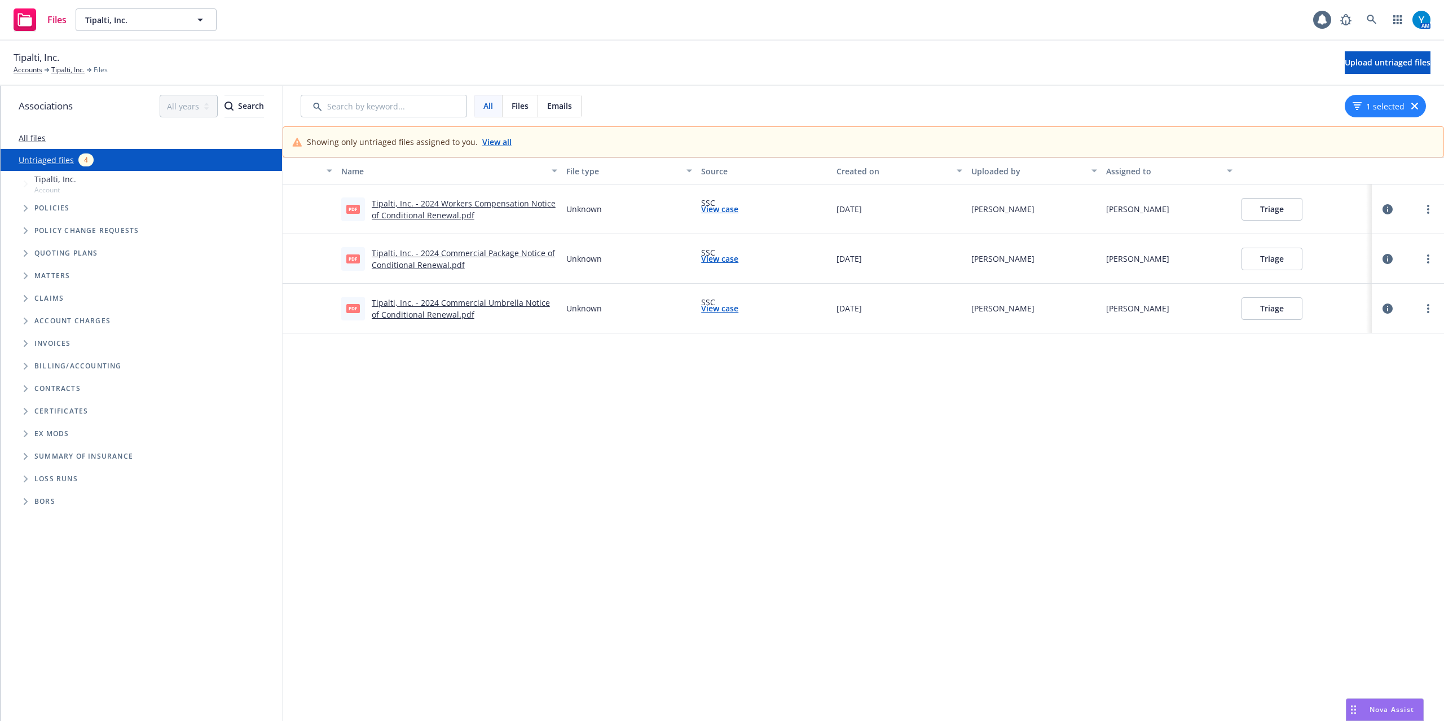 The image size is (1444, 721). What do you see at coordinates (1169, 171) in the screenshot?
I see `button: Assigned to` at bounding box center [1169, 171].